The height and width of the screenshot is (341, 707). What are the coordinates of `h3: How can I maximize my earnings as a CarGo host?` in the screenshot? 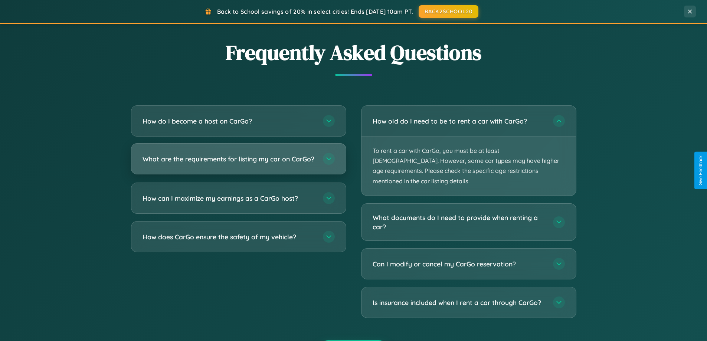 It's located at (229, 198).